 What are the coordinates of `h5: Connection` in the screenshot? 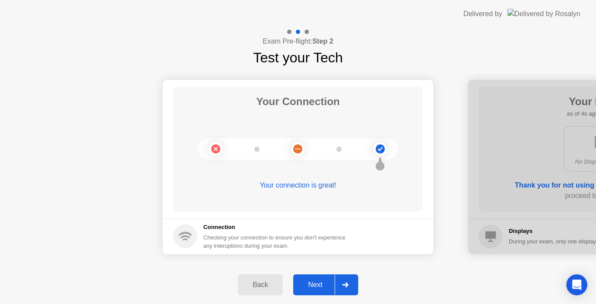 It's located at (277, 227).